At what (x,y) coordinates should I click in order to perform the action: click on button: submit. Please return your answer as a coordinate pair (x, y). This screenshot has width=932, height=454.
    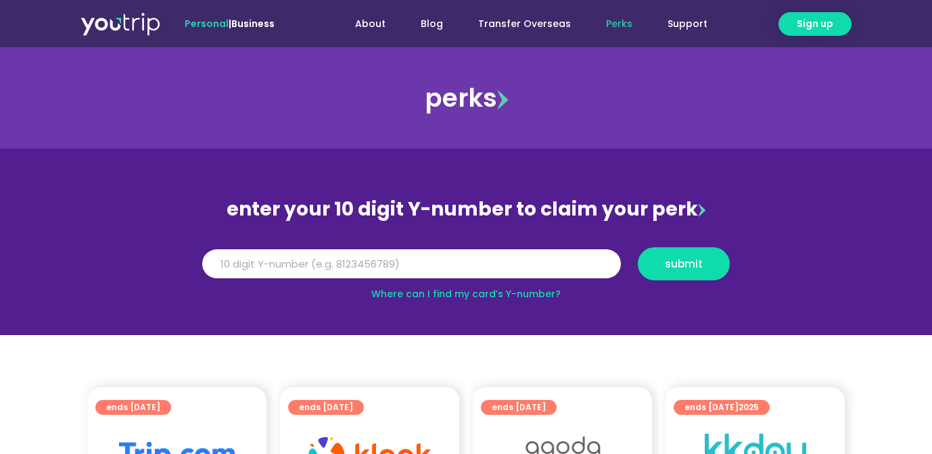
    Looking at the image, I should click on (684, 264).